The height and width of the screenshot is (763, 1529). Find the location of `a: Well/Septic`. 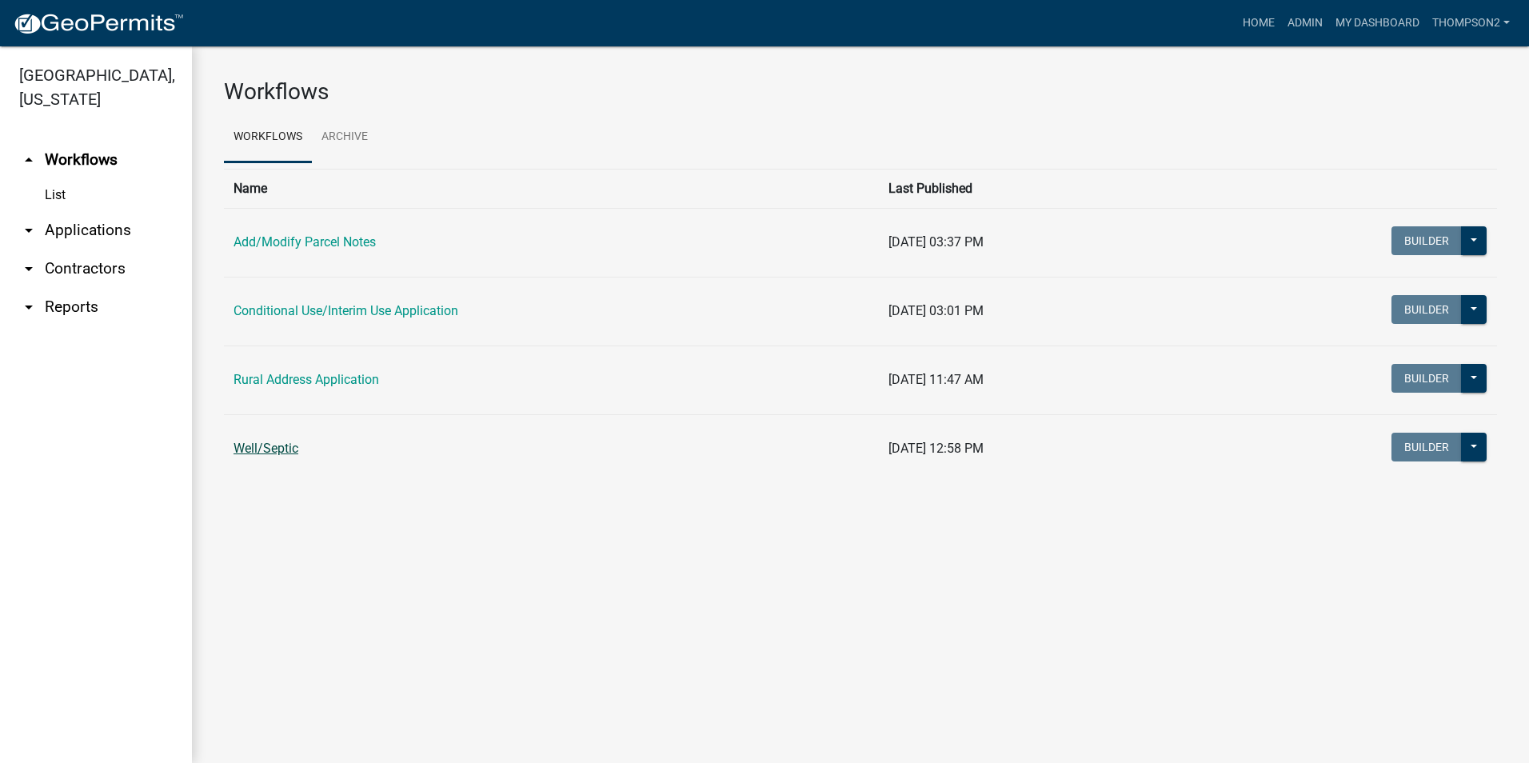

a: Well/Septic is located at coordinates (266, 448).